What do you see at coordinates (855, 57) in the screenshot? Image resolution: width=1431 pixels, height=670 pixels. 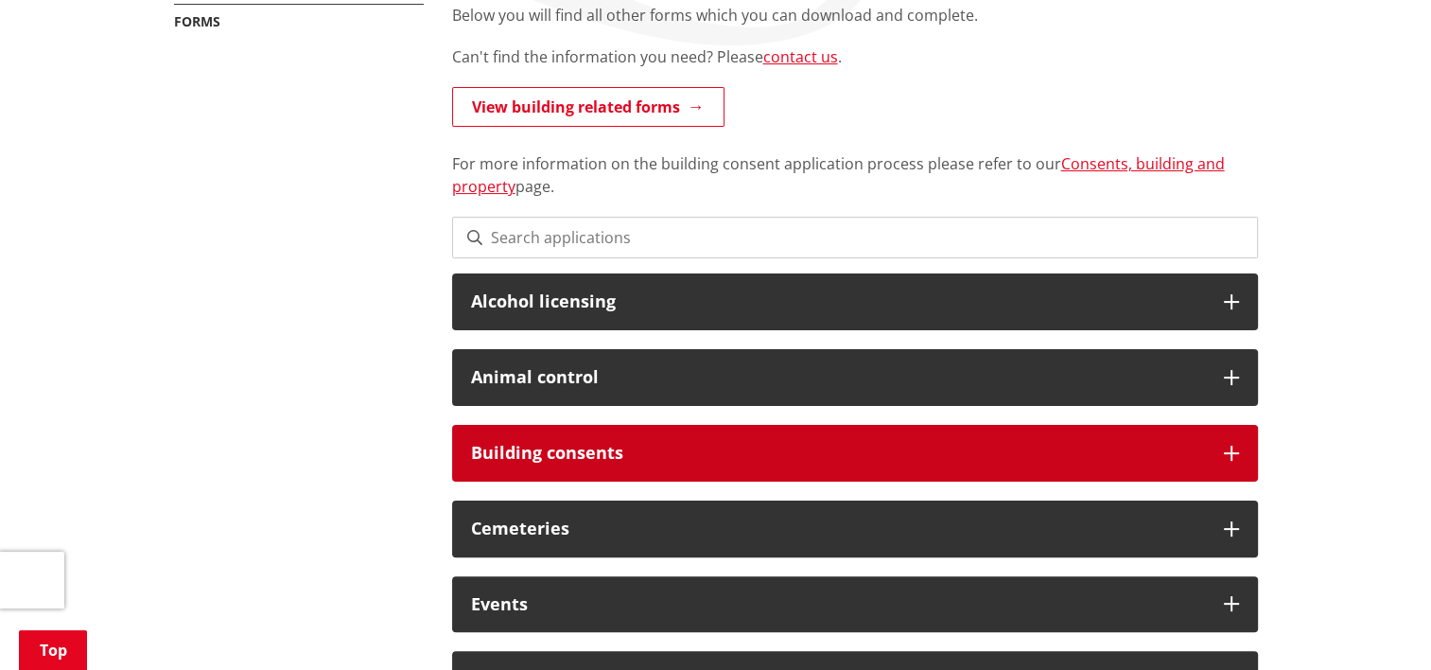 I see `p: Can't find the information you need? Please .` at bounding box center [855, 57].